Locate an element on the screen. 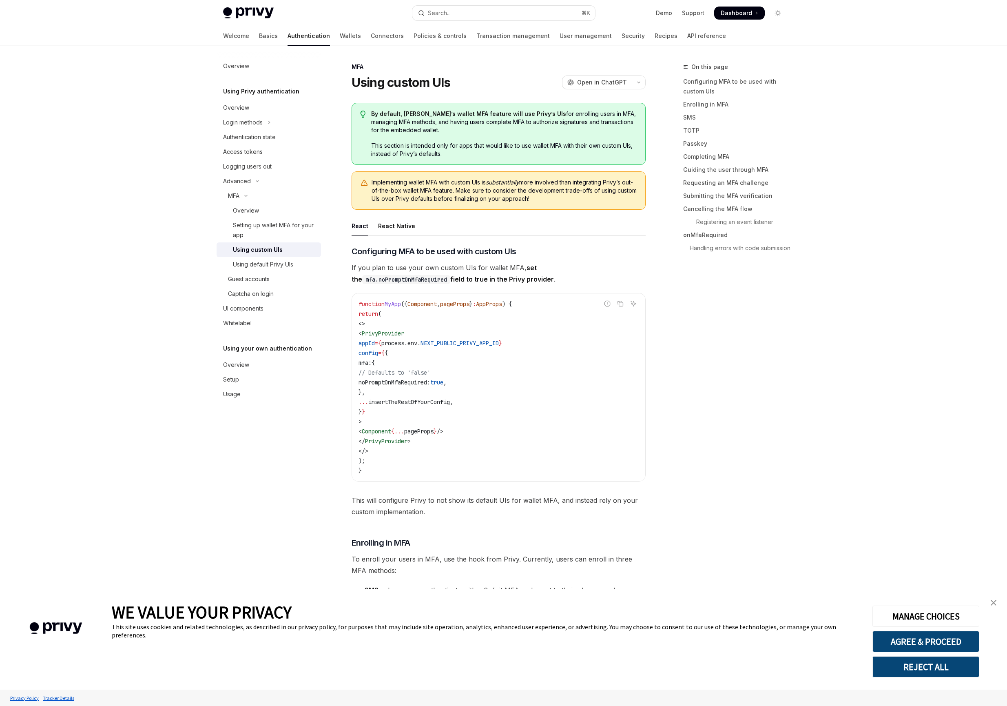 The image size is (1007, 706). a: Tracker Details is located at coordinates (58, 698).